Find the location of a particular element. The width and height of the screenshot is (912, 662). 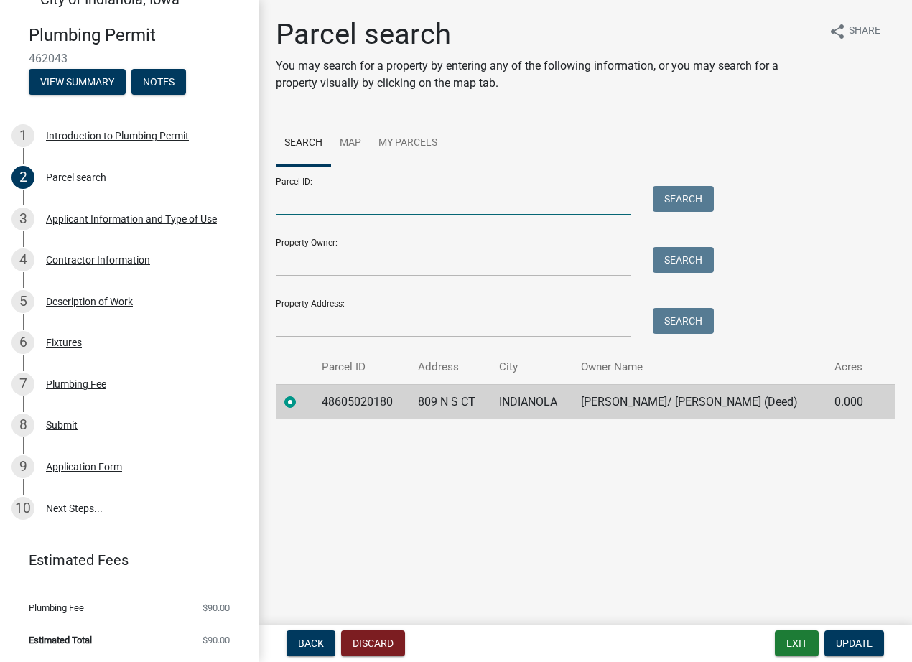

div: 10 is located at coordinates (23, 508).